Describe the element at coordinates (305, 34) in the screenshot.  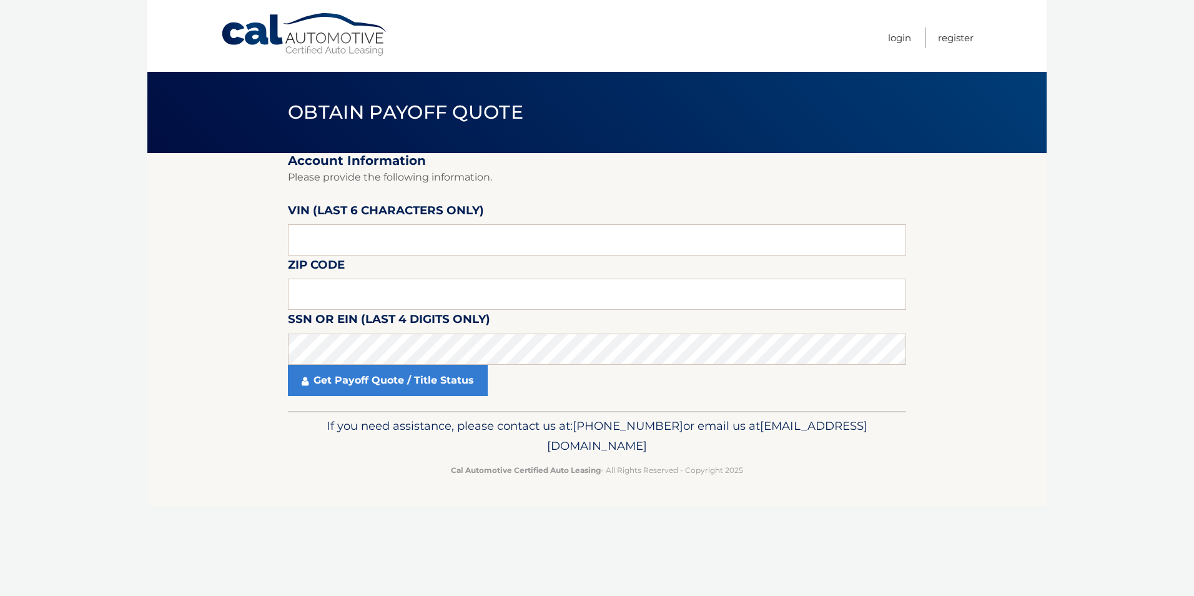
I see `a: Cal Automotive` at that location.